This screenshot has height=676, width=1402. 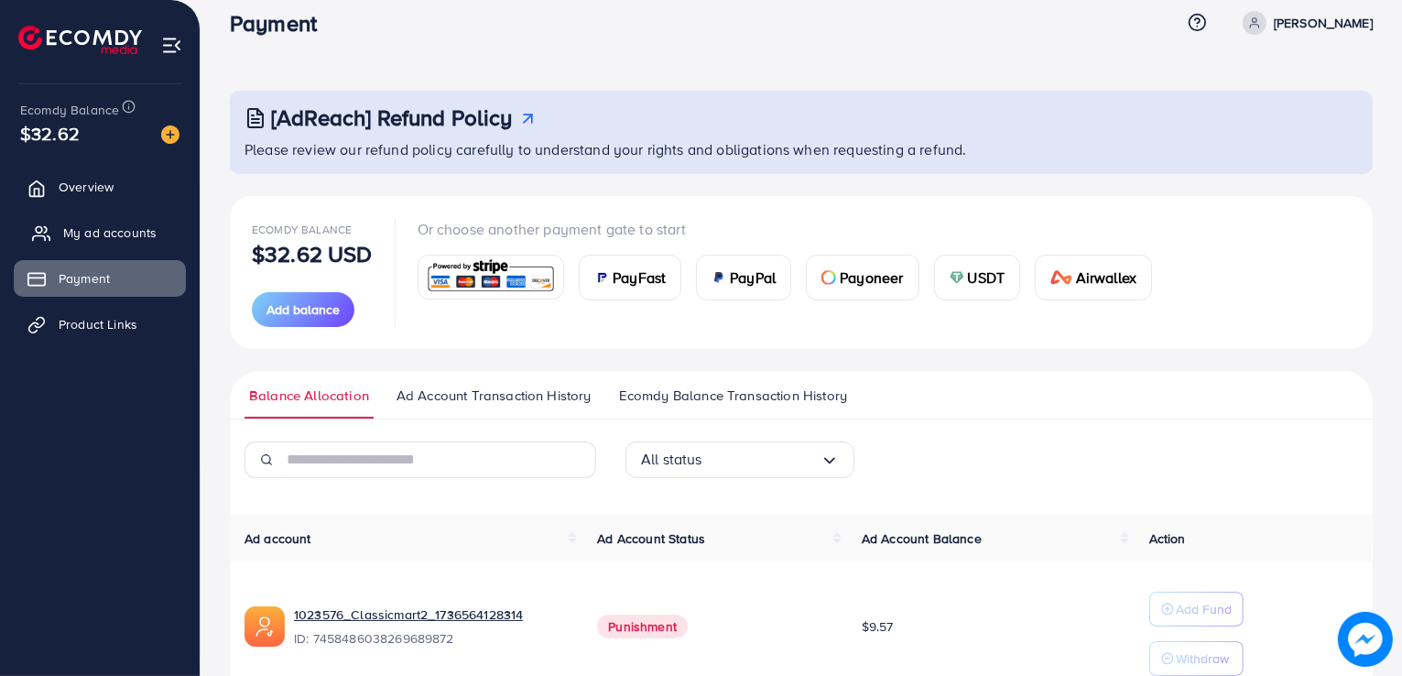 What do you see at coordinates (49, 133) in the screenshot?
I see `span: $32.62` at bounding box center [49, 133].